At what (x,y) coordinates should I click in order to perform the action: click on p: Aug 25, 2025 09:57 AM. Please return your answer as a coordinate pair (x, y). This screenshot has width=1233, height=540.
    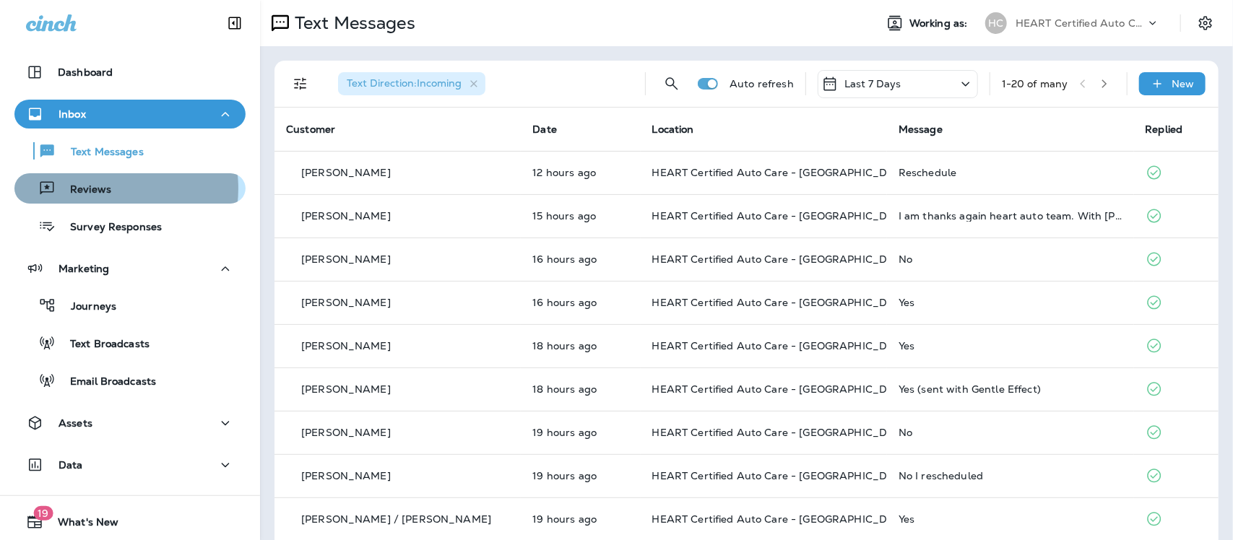
    Looking at the image, I should click on (580, 389).